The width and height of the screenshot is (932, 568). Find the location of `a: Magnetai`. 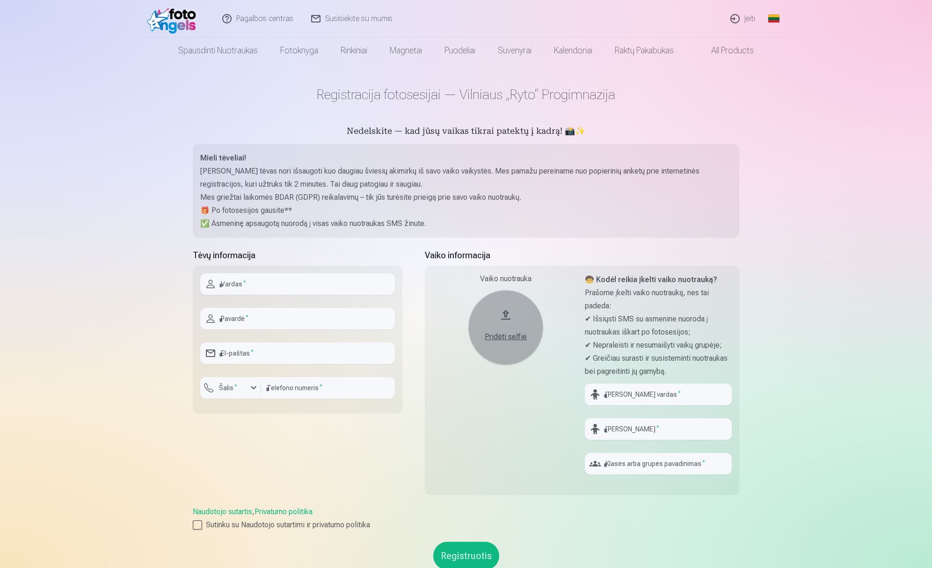

a: Magnetai is located at coordinates (406, 51).